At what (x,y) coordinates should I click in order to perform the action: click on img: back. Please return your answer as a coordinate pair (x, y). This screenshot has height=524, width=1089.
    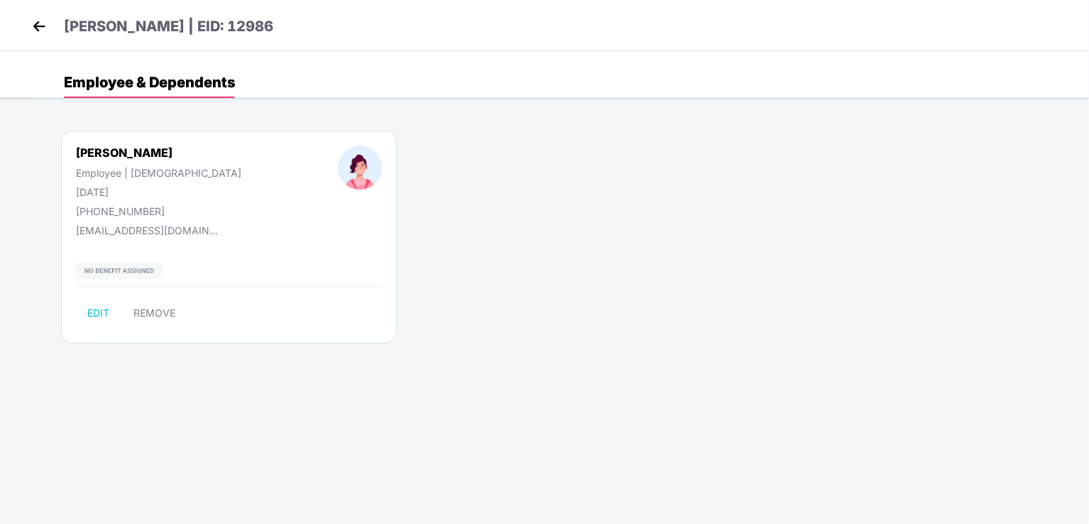
    Looking at the image, I should click on (39, 26).